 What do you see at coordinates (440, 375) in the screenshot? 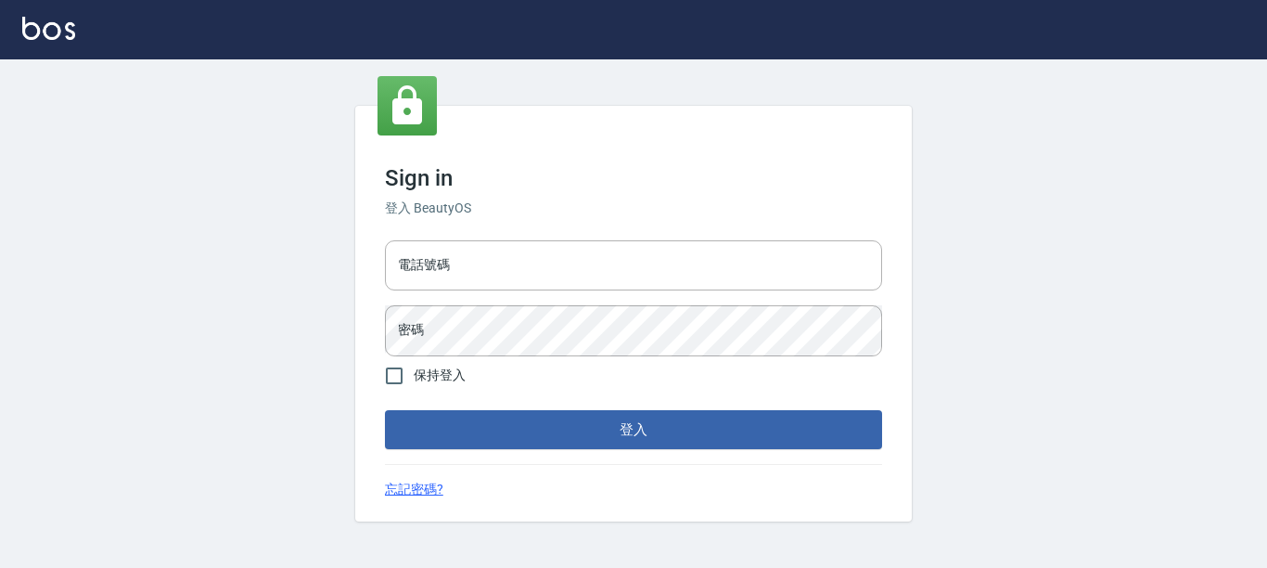
I see `span: 保持登入` at bounding box center [440, 375].